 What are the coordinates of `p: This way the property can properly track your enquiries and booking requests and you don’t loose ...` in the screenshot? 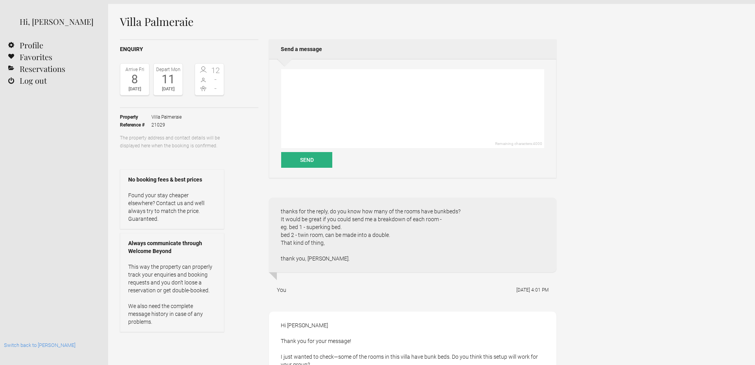 It's located at (172, 295).